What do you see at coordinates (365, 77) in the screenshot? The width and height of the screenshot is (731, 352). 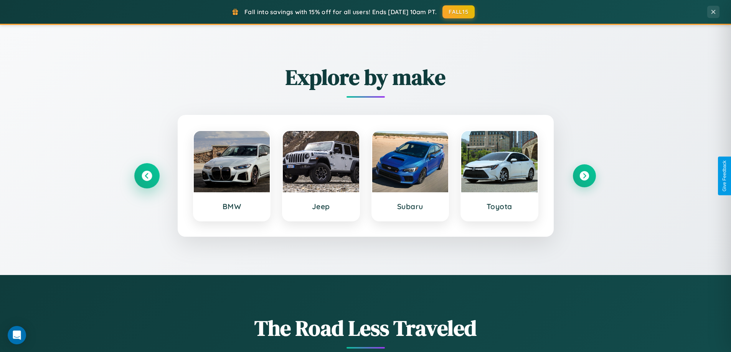 I see `h2: Explore by make` at bounding box center [365, 77].